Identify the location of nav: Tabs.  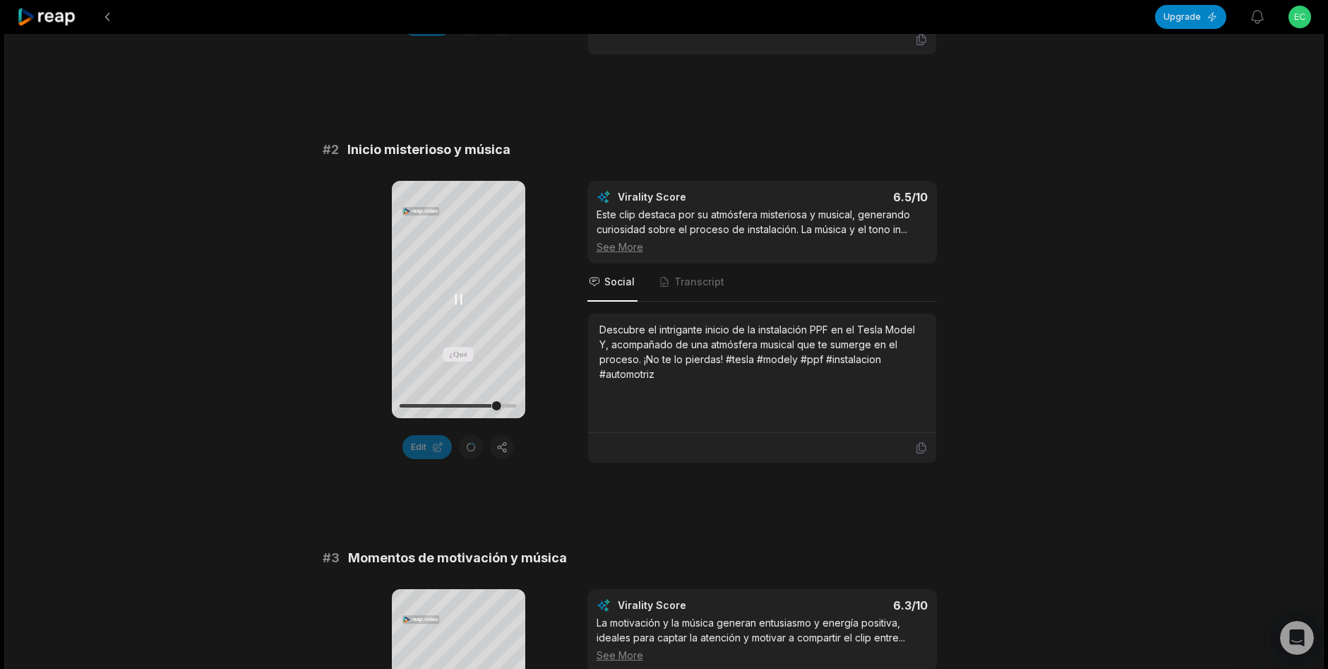
(762, 282).